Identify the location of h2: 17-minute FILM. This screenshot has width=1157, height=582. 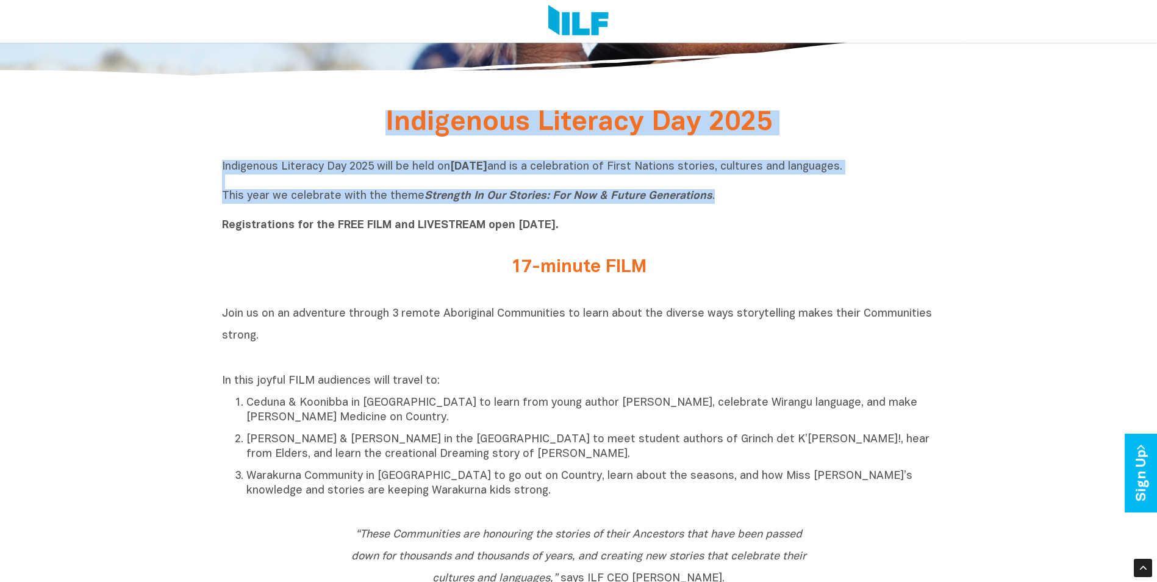
(579, 267).